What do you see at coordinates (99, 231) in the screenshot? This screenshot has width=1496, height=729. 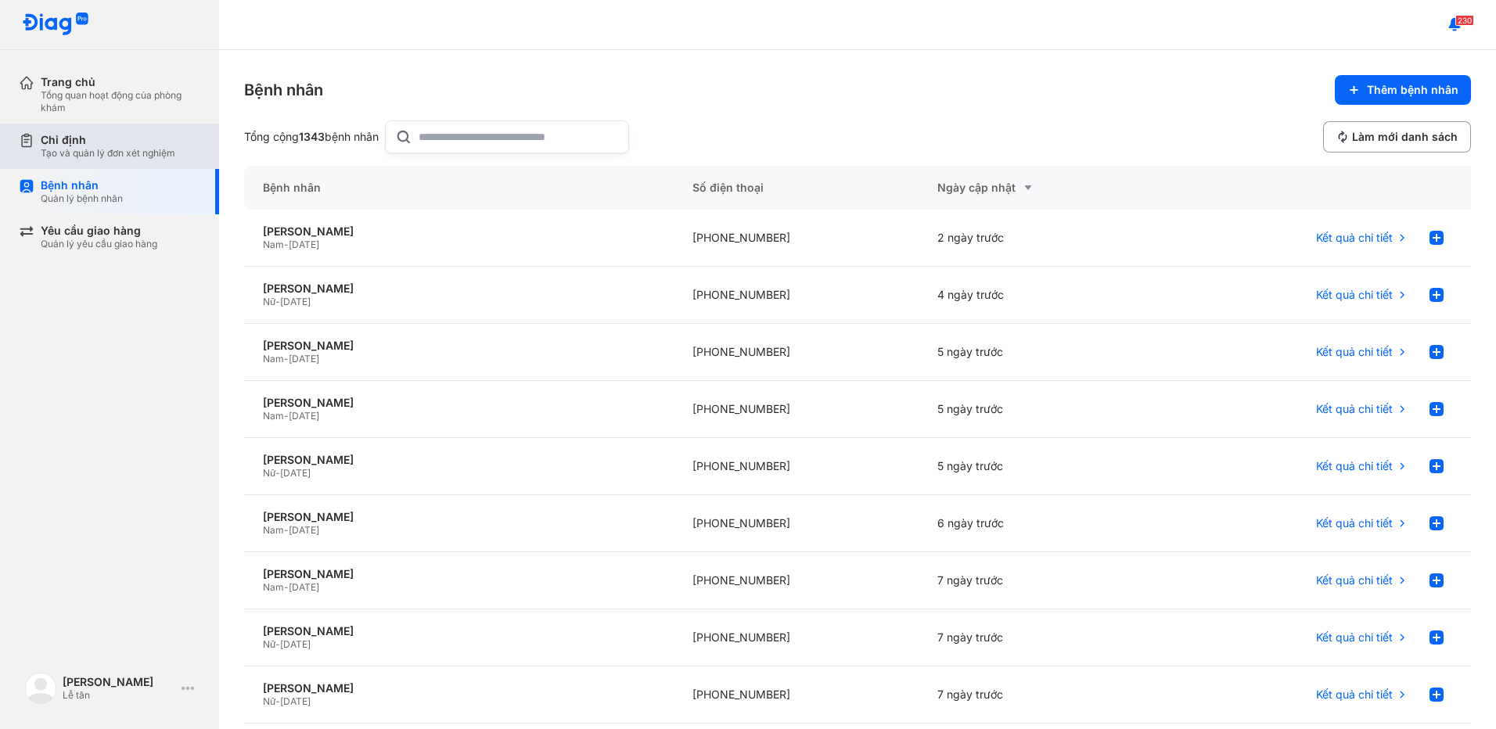 I see `div: Yêu cầu giao hàng` at bounding box center [99, 231].